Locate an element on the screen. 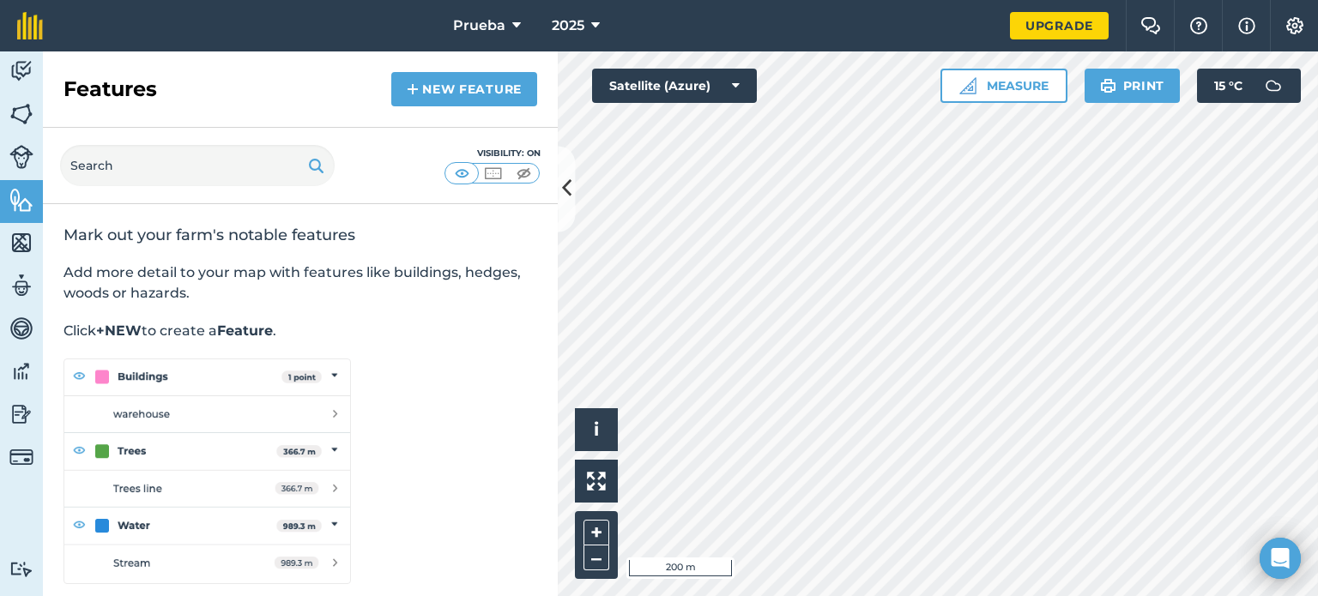 This screenshot has height=596, width=1318. span: i is located at coordinates (596, 429).